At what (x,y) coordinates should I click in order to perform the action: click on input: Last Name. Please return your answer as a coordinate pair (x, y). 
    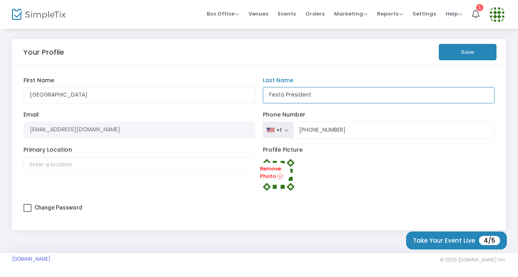
    Looking at the image, I should click on (379, 95).